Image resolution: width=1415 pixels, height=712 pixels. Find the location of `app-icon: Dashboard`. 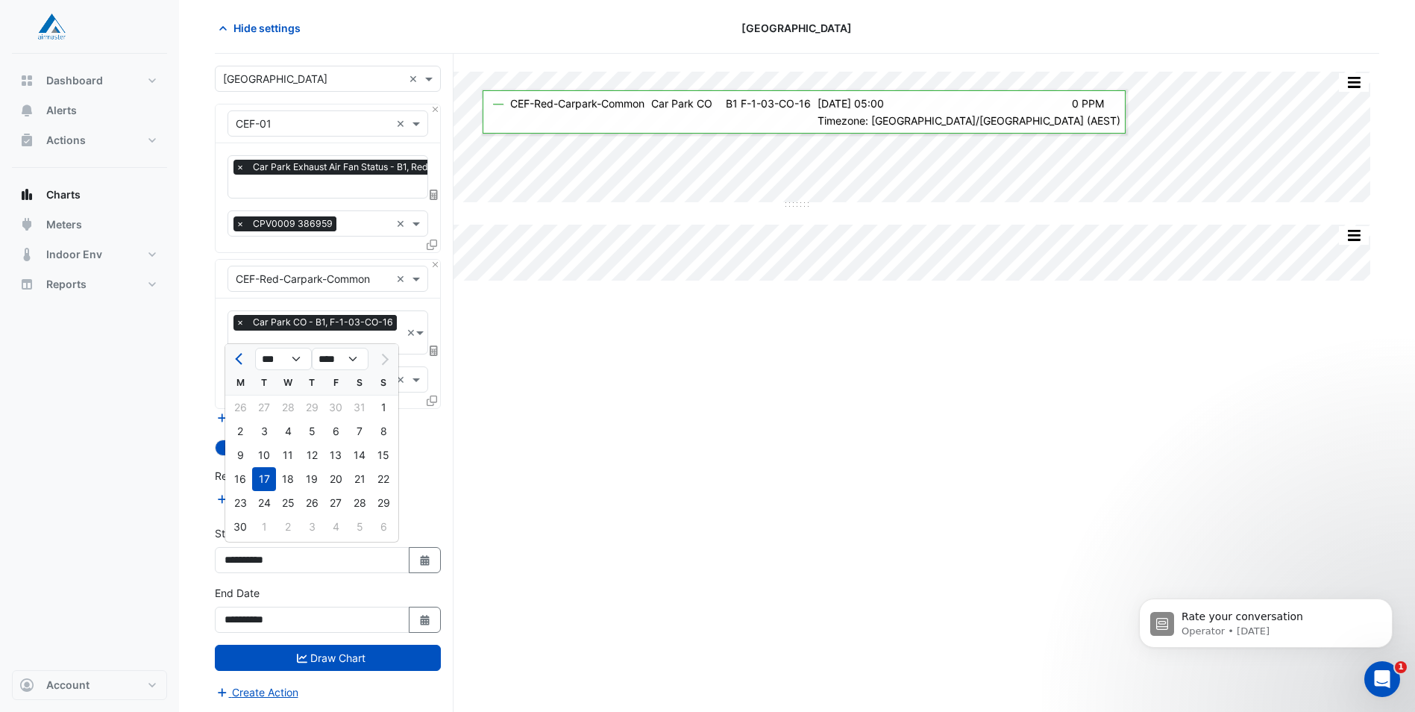

app-icon: Dashboard is located at coordinates (27, 81).